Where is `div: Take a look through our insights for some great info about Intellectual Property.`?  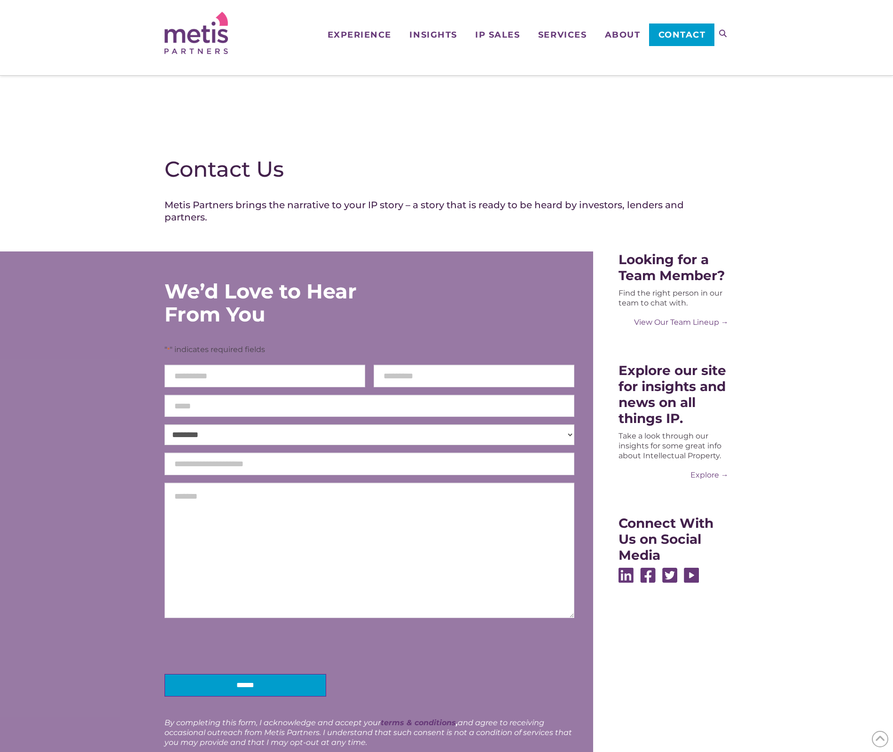
div: Take a look through our insights for some great info about Intellectual Property. is located at coordinates (674, 446).